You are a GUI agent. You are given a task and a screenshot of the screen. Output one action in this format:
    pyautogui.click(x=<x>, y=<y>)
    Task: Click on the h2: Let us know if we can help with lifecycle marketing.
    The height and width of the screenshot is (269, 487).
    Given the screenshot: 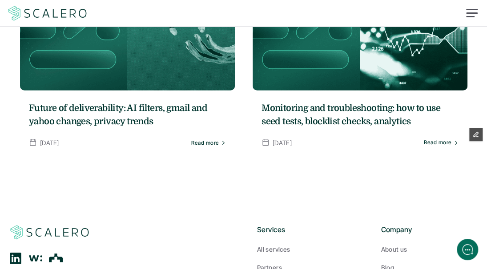 What is the action you would take?
    pyautogui.click(x=88, y=45)
    